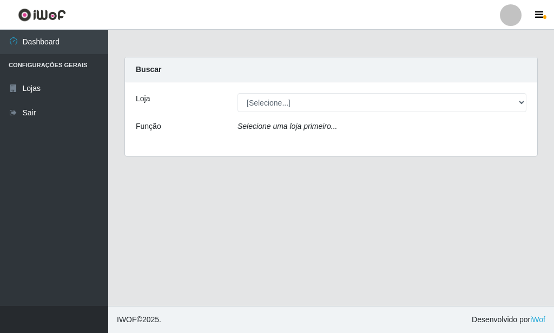 Image resolution: width=554 pixels, height=333 pixels. Describe the element at coordinates (509, 319) in the screenshot. I see `span: Desenvolvido por` at that location.